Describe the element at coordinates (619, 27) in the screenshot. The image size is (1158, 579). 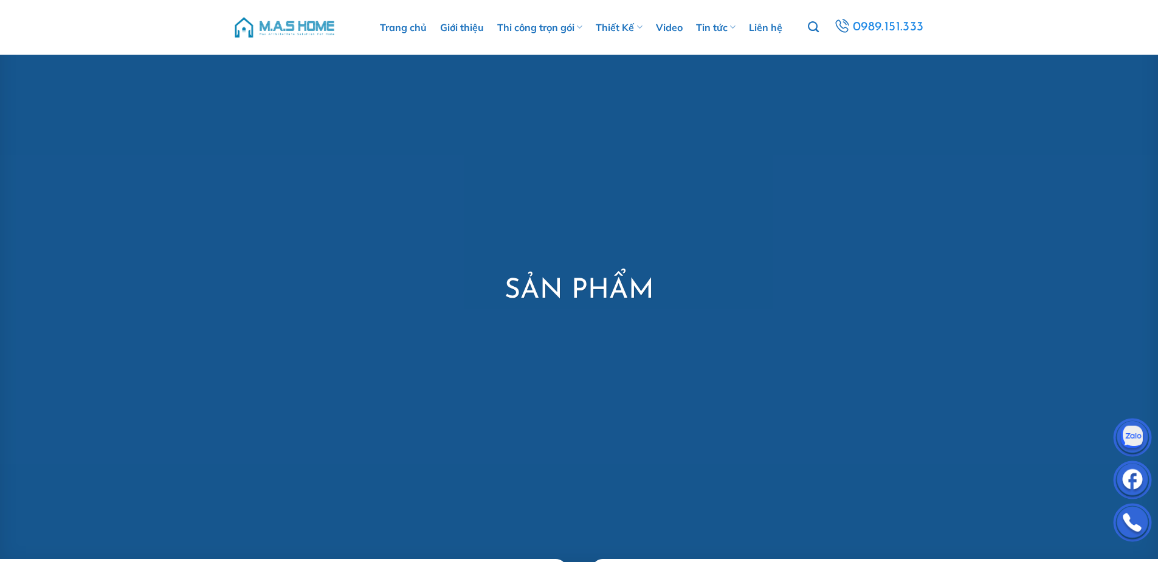
I see `a: Thiết Kế` at that location.